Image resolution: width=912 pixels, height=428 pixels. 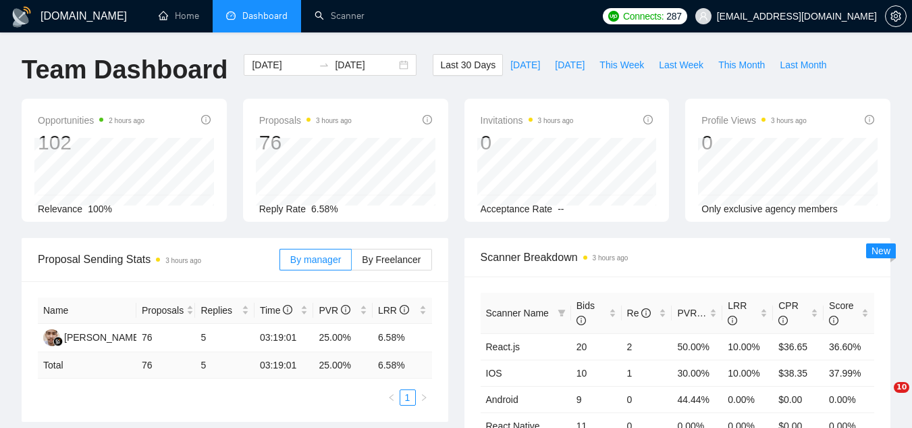 What do you see at coordinates (697, 346) in the screenshot?
I see `td: 50.00%` at bounding box center [697, 346].